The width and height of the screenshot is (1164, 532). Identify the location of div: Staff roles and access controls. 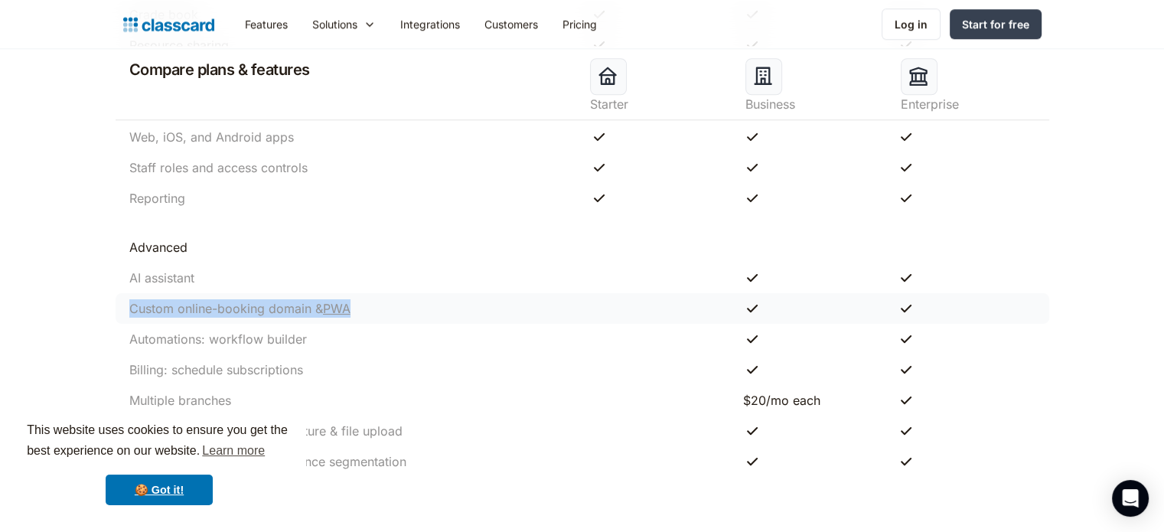
(218, 168).